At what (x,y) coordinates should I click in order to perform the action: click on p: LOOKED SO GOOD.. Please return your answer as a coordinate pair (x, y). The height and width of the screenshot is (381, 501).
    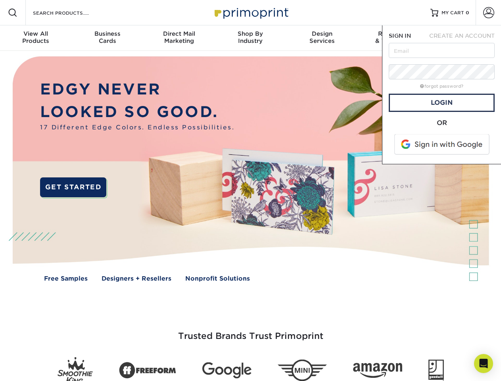
    Looking at the image, I should click on (137, 112).